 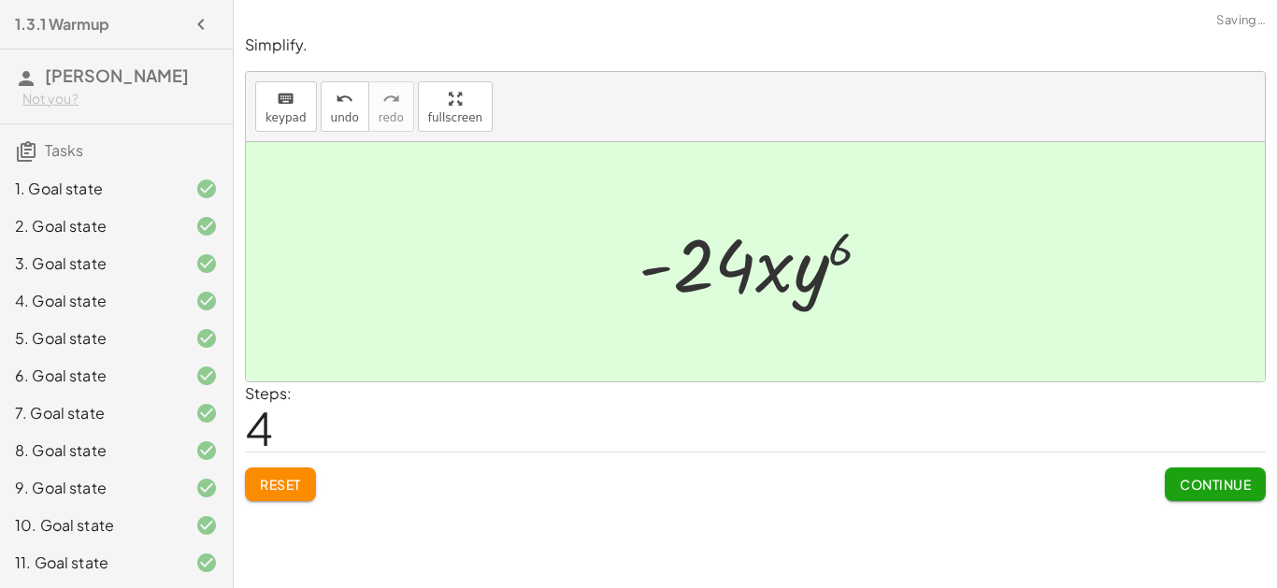 What do you see at coordinates (755, 45) in the screenshot?
I see `p: Simplify.` at bounding box center [755, 45].